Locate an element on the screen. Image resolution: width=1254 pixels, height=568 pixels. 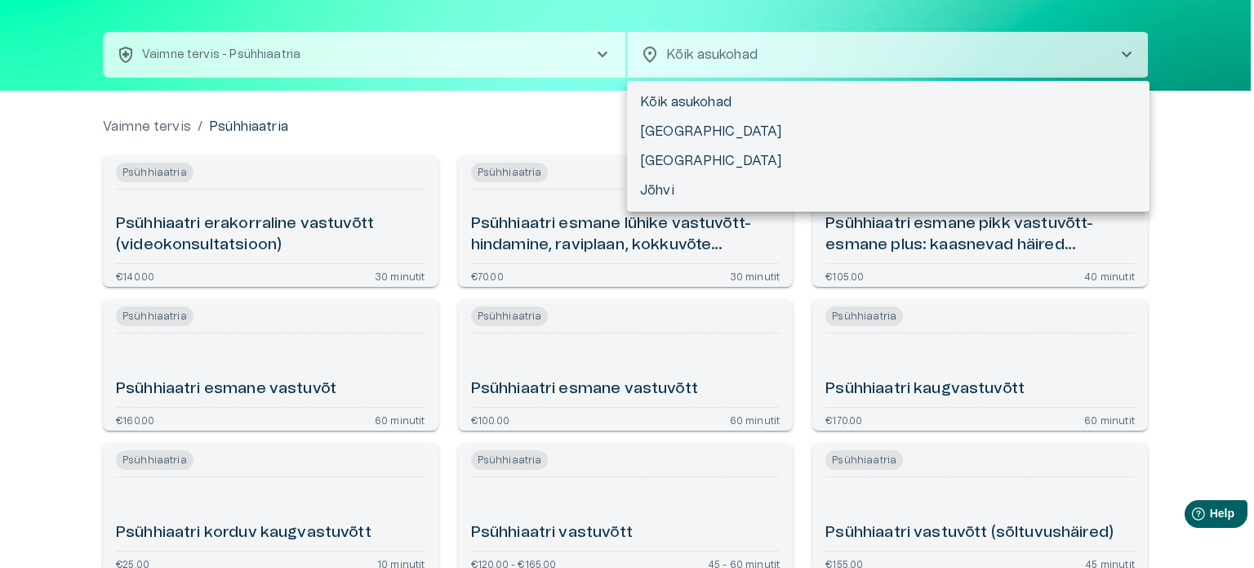
li: Kõik asukohad is located at coordinates (888, 102).